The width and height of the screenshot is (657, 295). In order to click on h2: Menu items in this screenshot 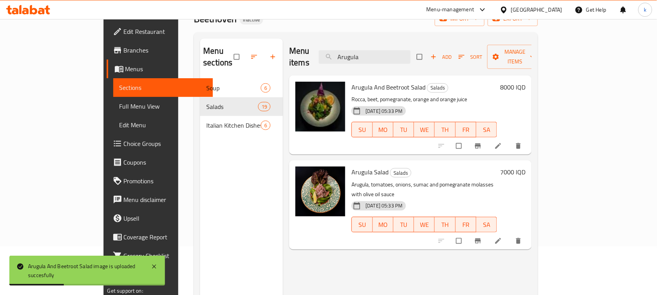, I will do `click(299, 57)`.